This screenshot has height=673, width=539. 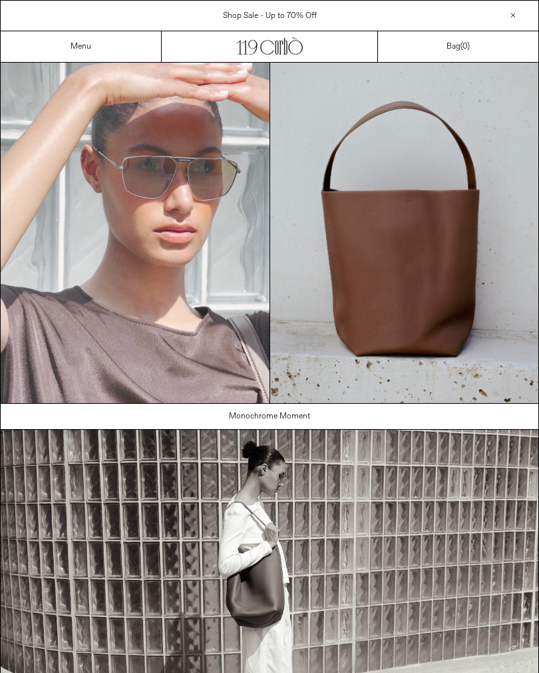 I want to click on video: Your browser does not support the video tag., so click(x=135, y=232).